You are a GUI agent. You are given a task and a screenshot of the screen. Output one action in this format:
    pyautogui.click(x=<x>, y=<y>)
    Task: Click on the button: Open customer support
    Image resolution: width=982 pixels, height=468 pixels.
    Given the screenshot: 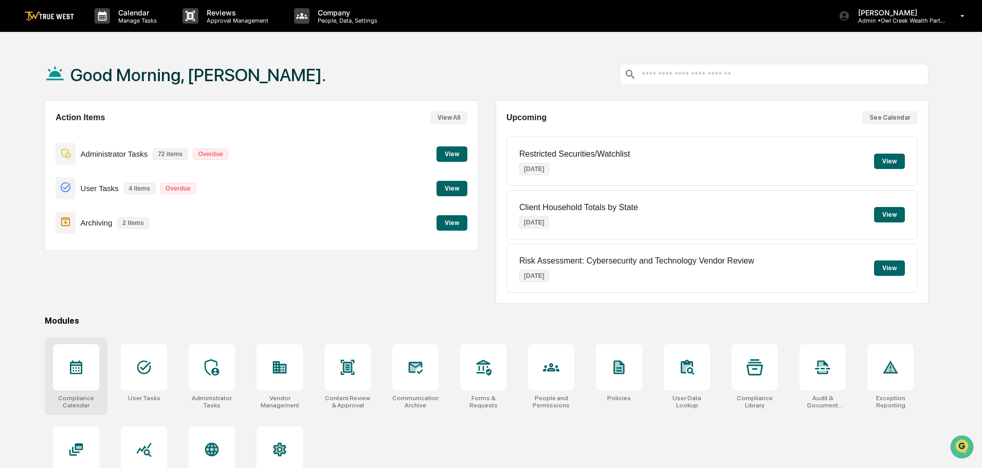 What is the action you would take?
    pyautogui.click(x=13, y=13)
    